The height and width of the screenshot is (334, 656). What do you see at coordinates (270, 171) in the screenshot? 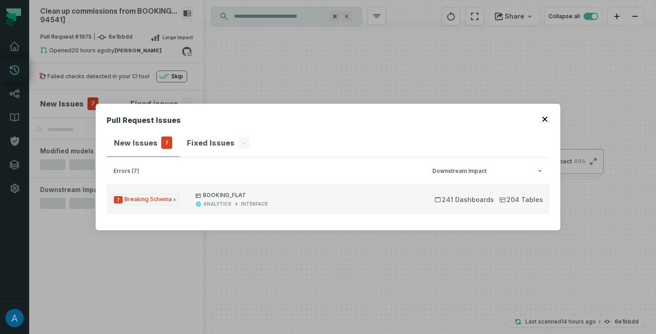
I see `div: errors (7)` at bounding box center [270, 171].